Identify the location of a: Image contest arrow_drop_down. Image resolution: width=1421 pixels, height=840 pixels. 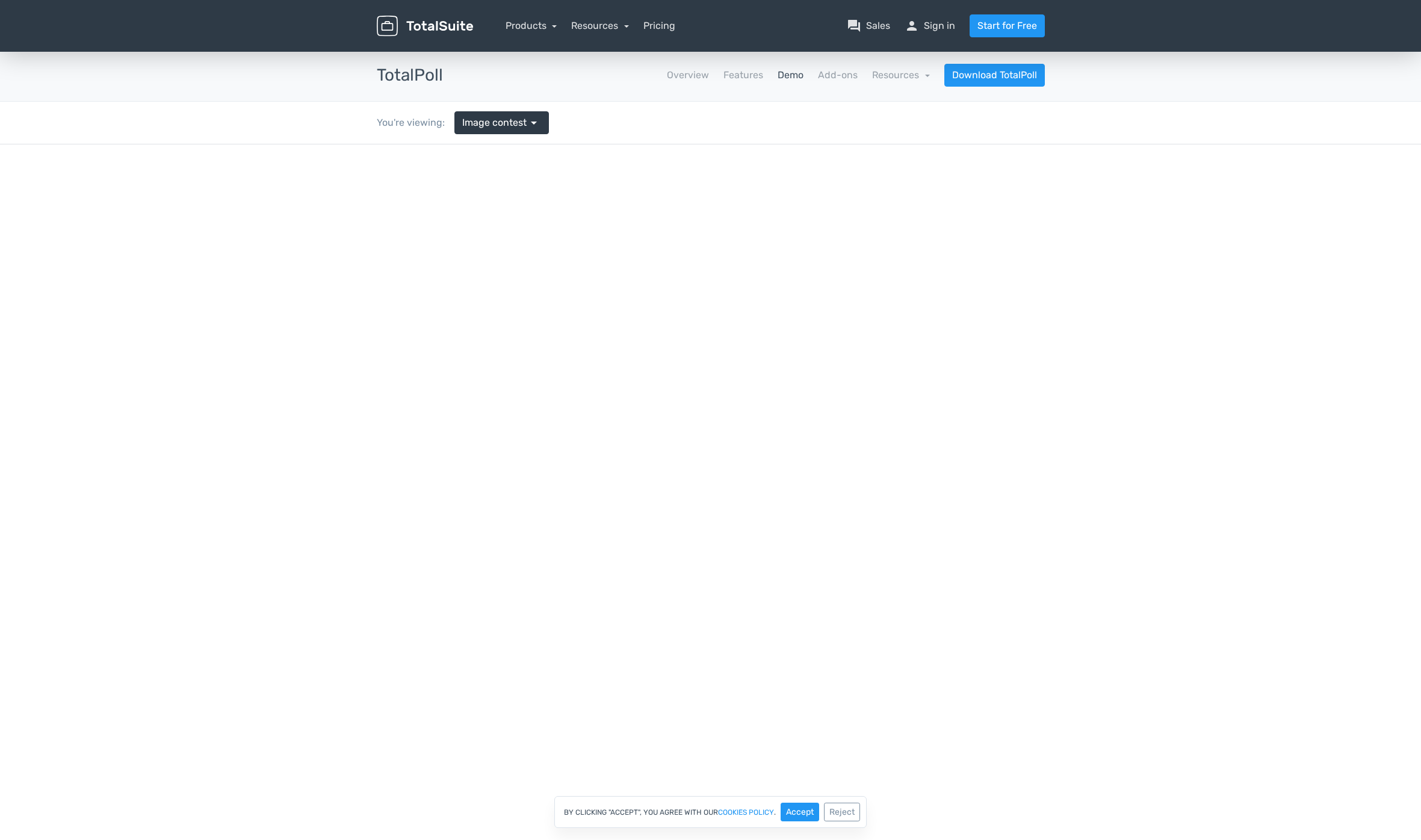
(502, 123).